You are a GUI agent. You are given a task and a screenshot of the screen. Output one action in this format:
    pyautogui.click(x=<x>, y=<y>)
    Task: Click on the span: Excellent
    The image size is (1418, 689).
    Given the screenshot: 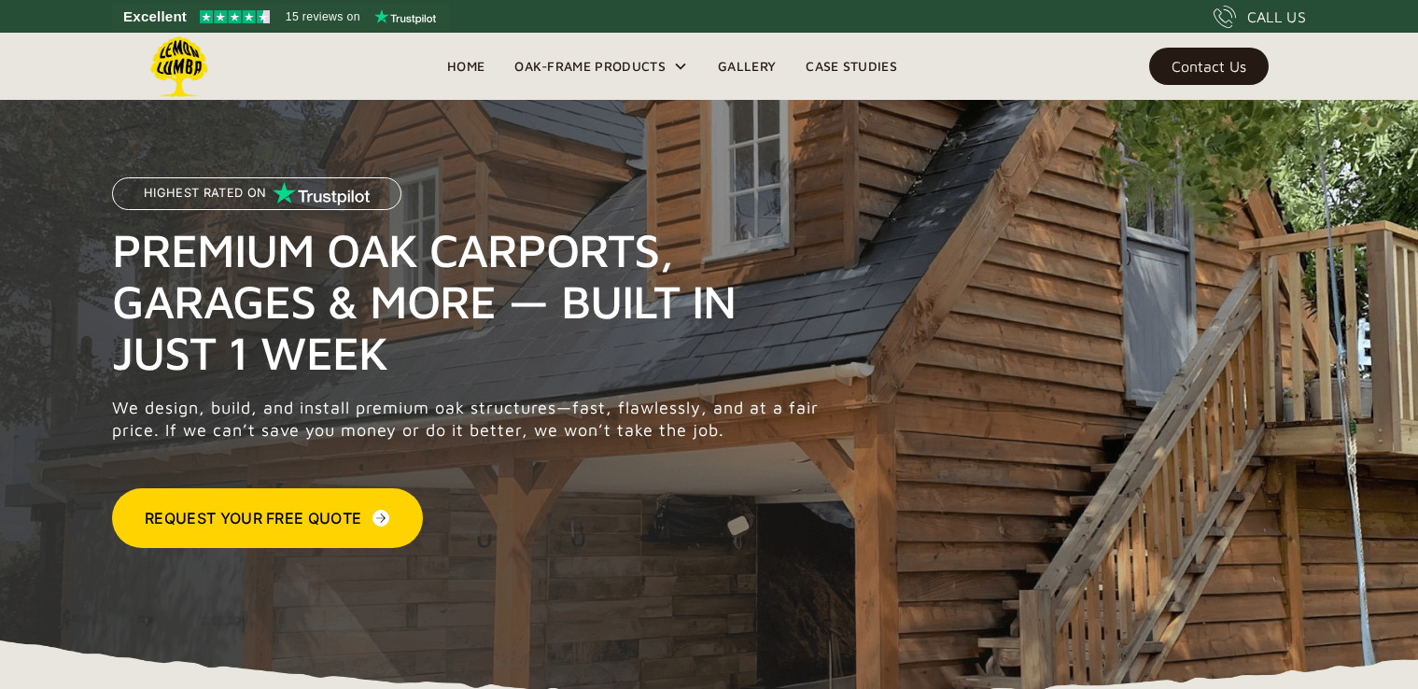 What is the action you would take?
    pyautogui.click(x=155, y=17)
    